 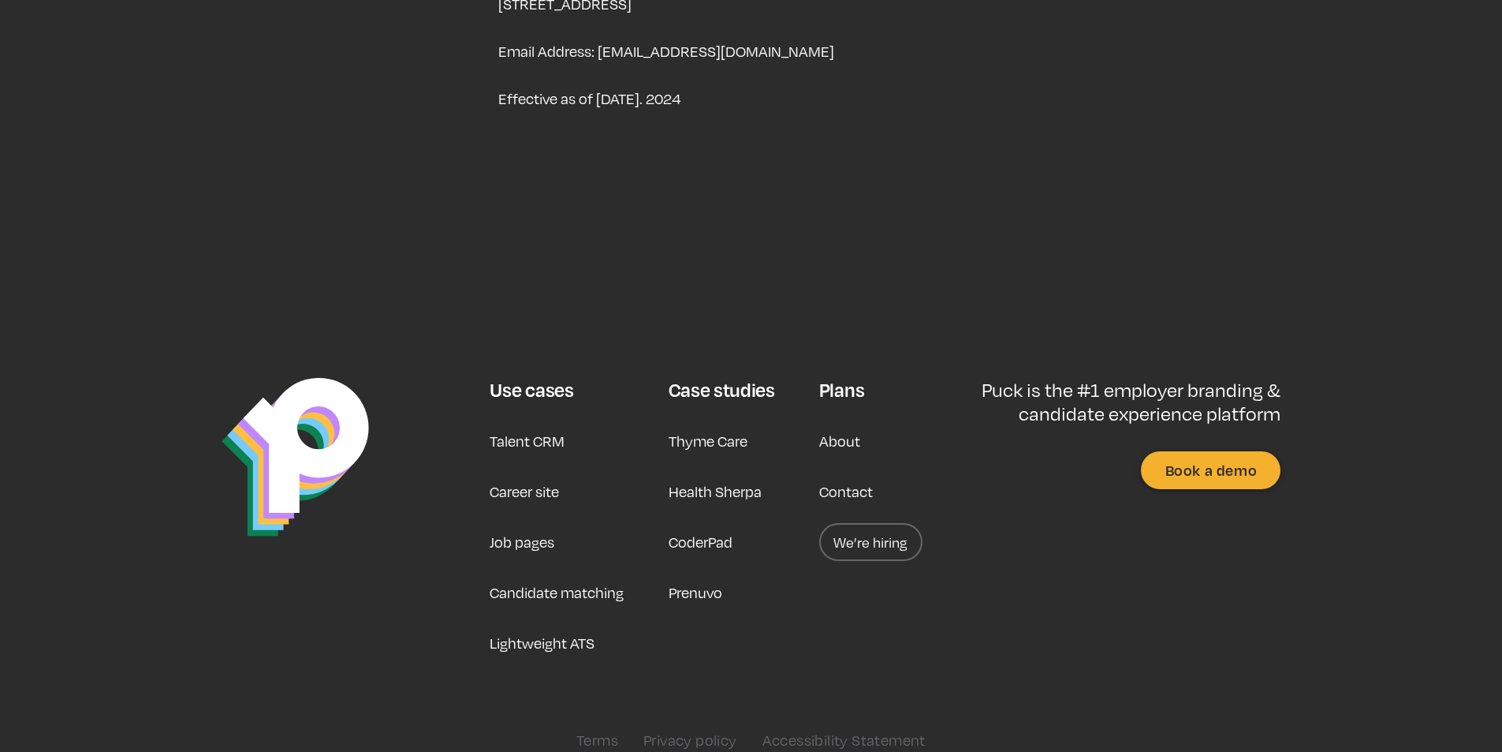 What do you see at coordinates (532, 390) in the screenshot?
I see `div: Use cases` at bounding box center [532, 390].